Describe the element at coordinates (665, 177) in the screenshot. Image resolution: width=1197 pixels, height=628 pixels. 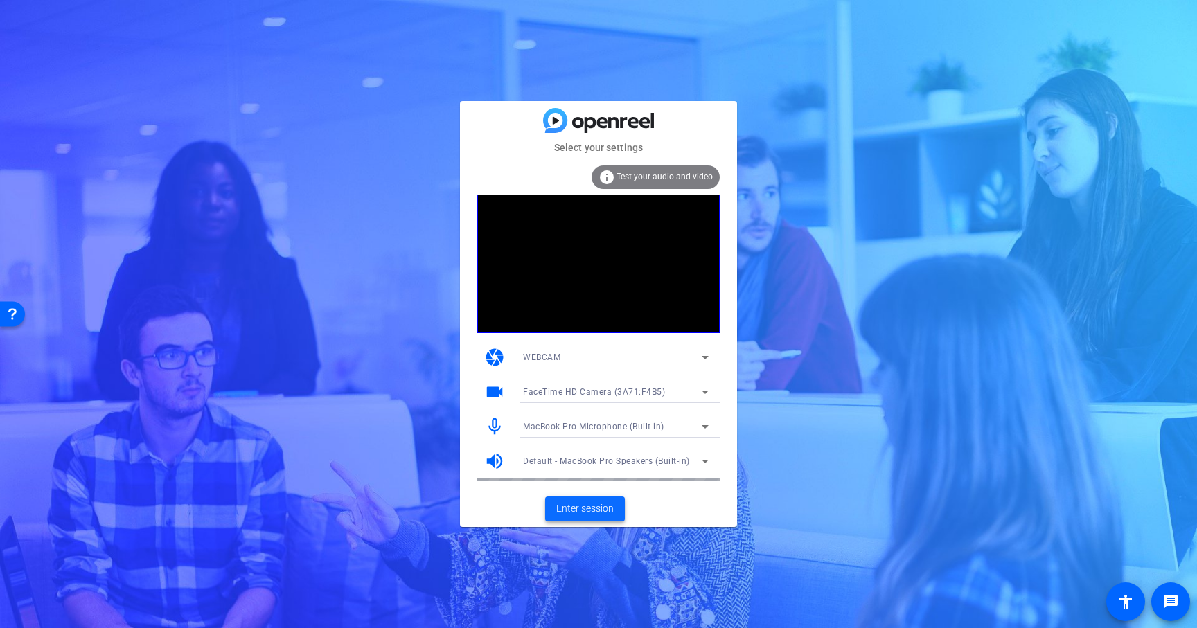
I see `span: Test your audio and video` at that location.